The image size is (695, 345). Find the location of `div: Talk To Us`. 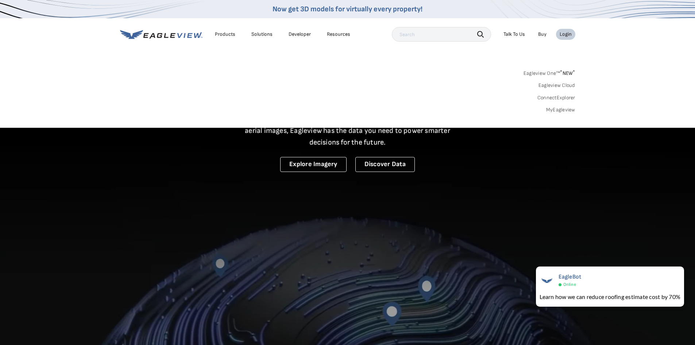

div: Talk To Us is located at coordinates (514, 34).